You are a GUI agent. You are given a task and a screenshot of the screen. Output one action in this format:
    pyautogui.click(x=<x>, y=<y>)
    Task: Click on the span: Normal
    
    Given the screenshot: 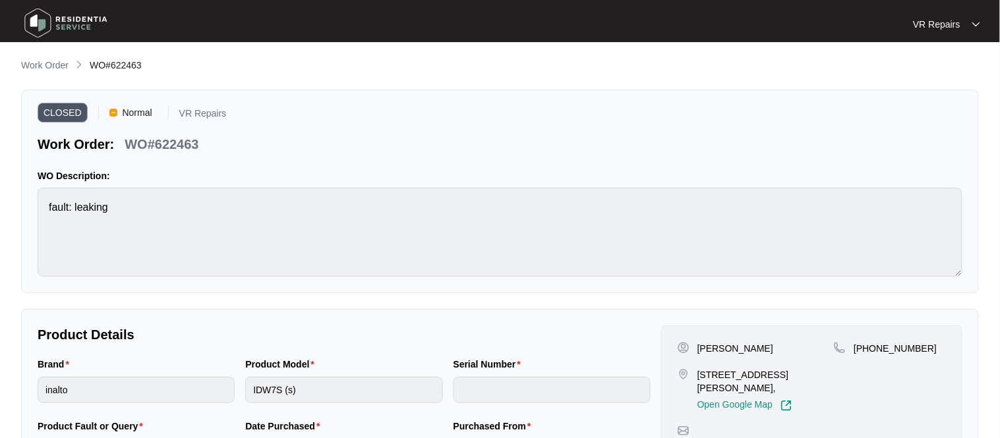 What is the action you would take?
    pyautogui.click(x=137, y=113)
    